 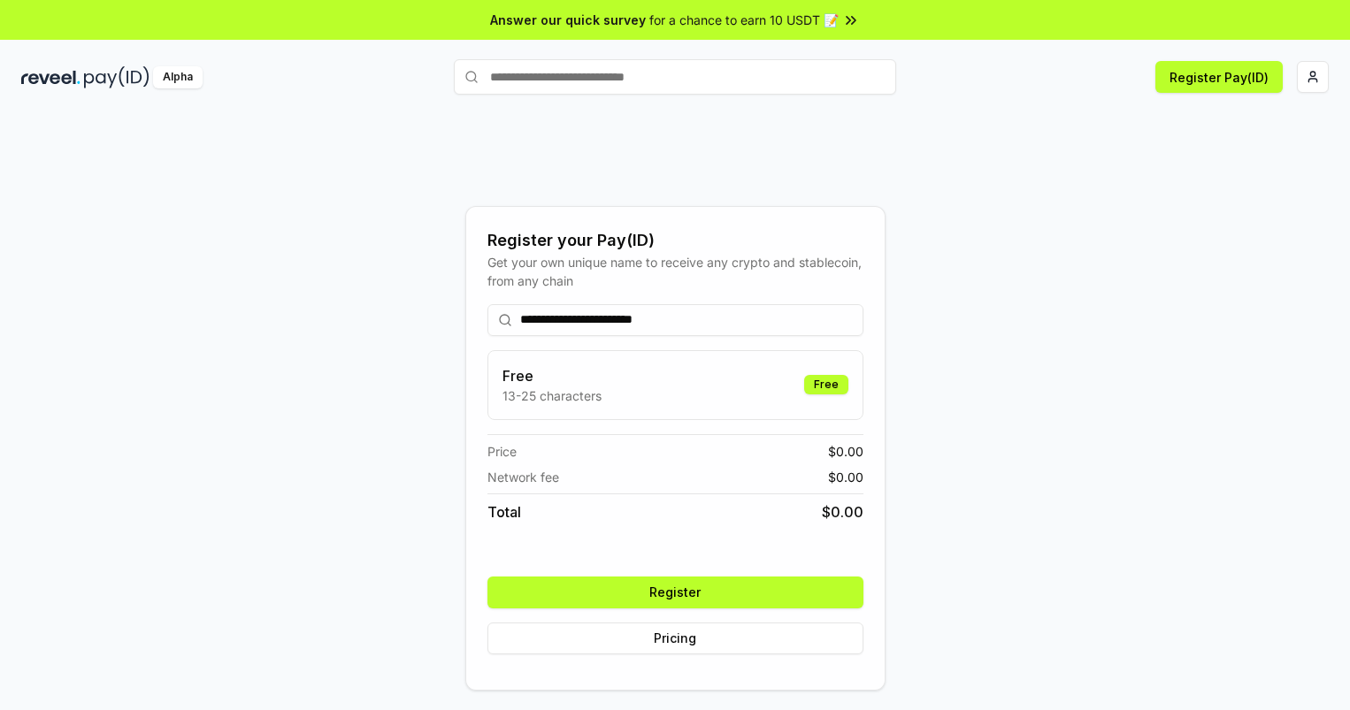 I want to click on p: 13-25 characters, so click(x=552, y=395).